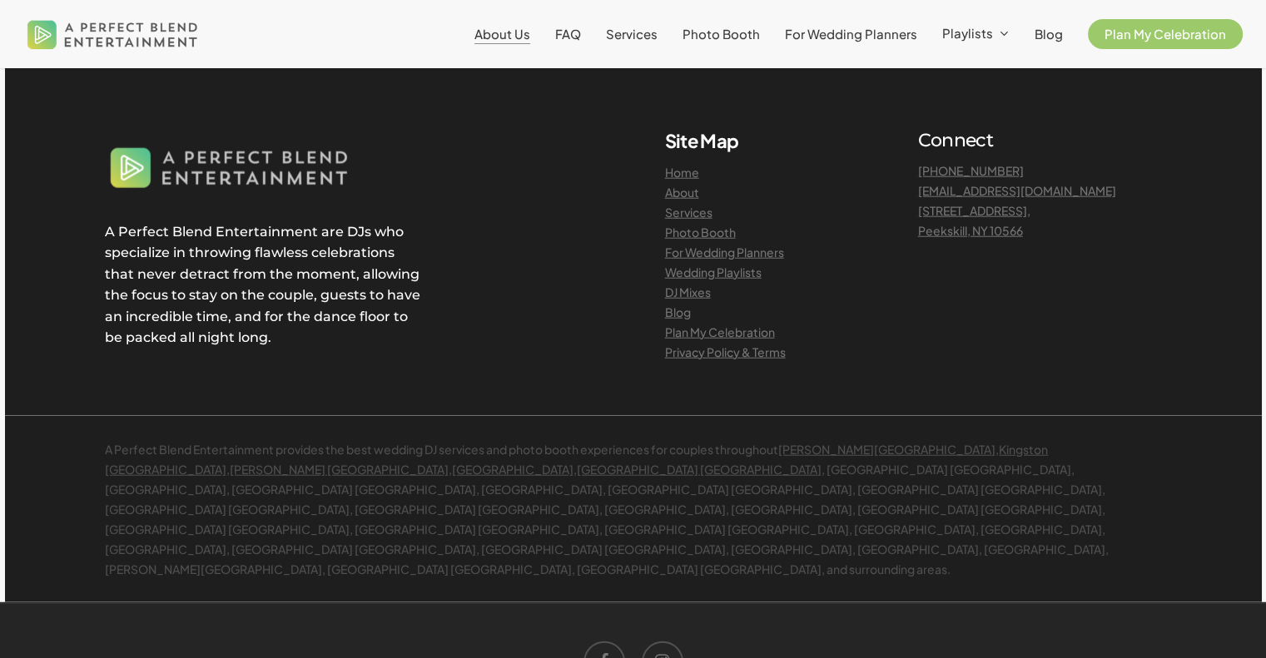 Image resolution: width=1266 pixels, height=658 pixels. Describe the element at coordinates (263, 285) in the screenshot. I see `p: A Perfect Blend Entertainment are DJs who specialize in throwing flawless celebrations that never...` at that location.